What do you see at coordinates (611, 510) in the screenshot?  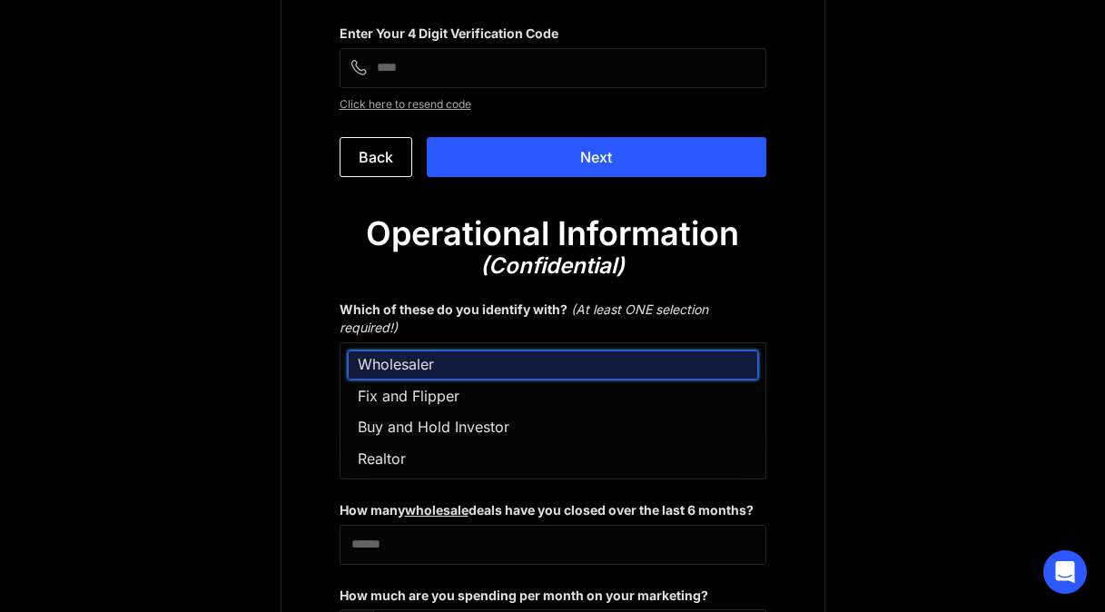 I see `strong: deals have you closed over the last 6 months?` at bounding box center [611, 510].